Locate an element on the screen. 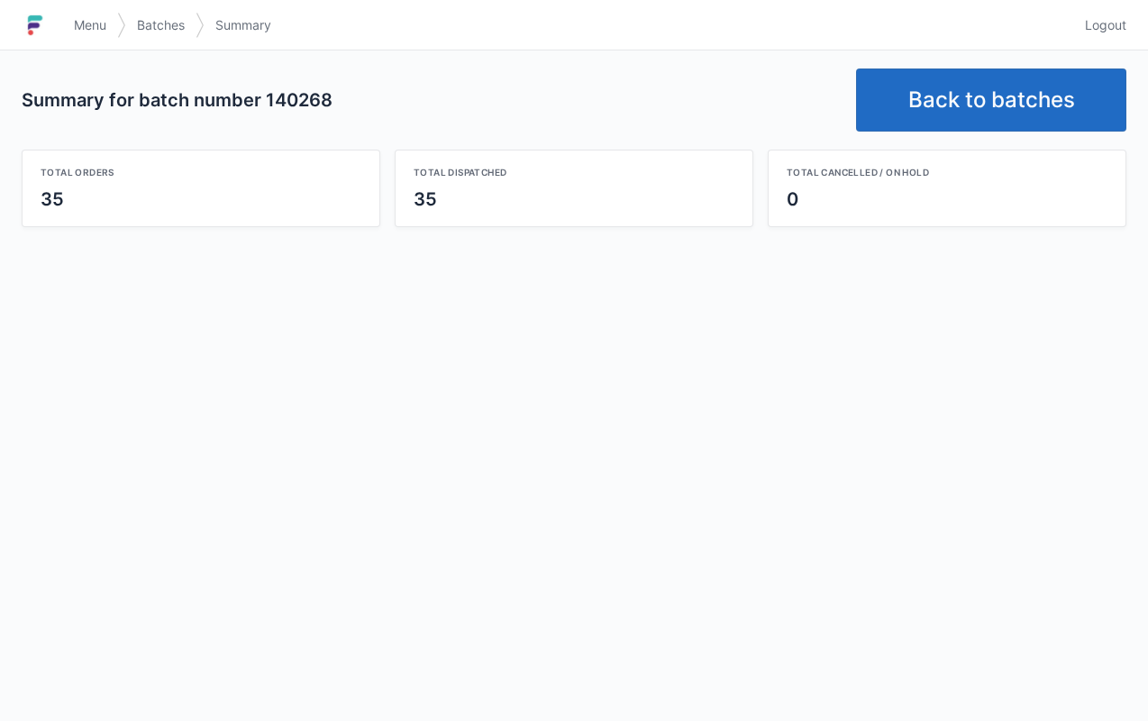 This screenshot has height=721, width=1148. span: Batches is located at coordinates (160, 25).